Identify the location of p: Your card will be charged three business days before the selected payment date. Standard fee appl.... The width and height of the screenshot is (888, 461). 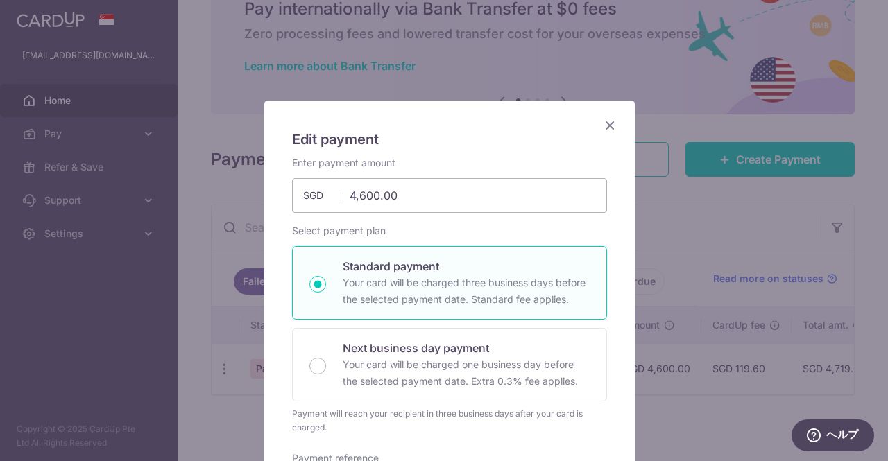
(466, 291).